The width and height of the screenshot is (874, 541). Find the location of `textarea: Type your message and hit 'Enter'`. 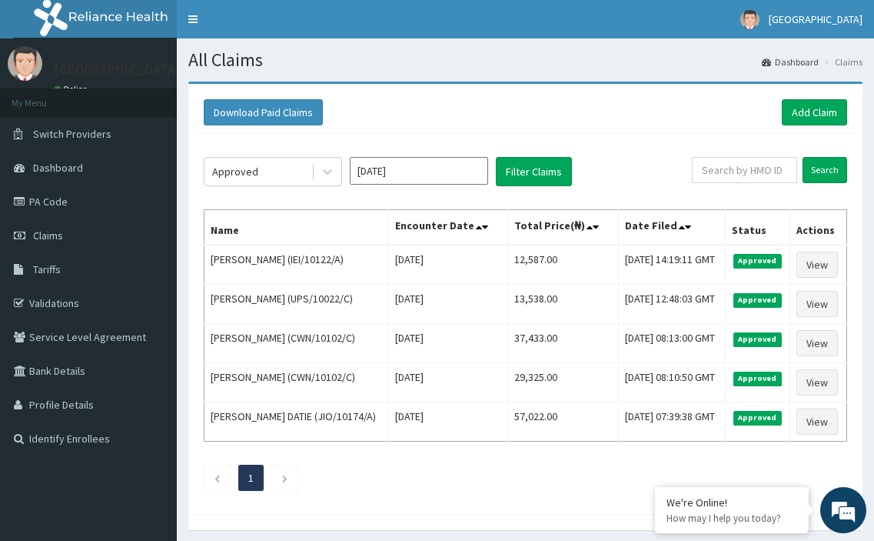

textarea: Type your message and hit 'Enter' is located at coordinates (150, 397).